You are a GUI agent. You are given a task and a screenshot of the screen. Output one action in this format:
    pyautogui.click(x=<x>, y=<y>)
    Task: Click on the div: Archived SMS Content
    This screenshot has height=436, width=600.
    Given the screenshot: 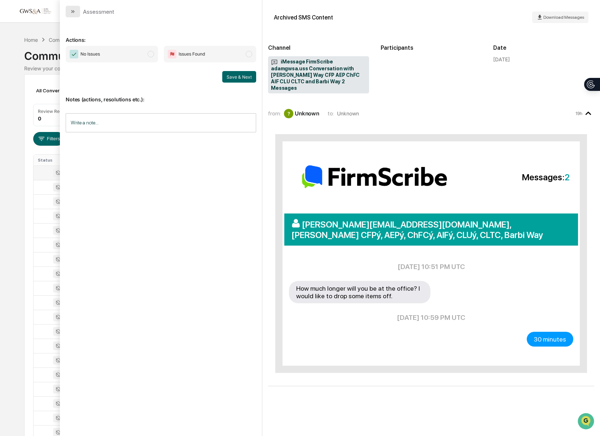 What is the action you would take?
    pyautogui.click(x=303, y=17)
    